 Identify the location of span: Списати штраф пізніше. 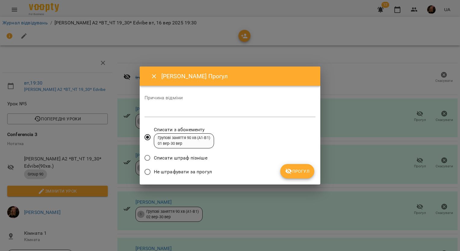
(181, 158).